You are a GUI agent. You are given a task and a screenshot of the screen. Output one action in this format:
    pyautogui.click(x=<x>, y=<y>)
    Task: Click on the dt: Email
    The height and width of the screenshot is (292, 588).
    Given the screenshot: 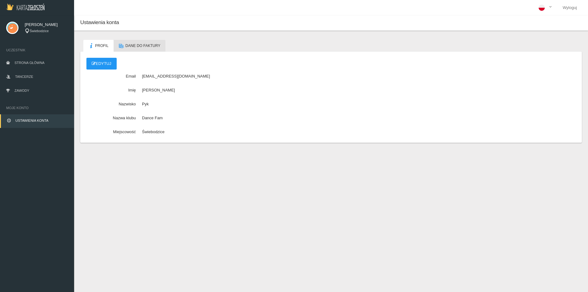 What is the action you would take?
    pyautogui.click(x=111, y=76)
    